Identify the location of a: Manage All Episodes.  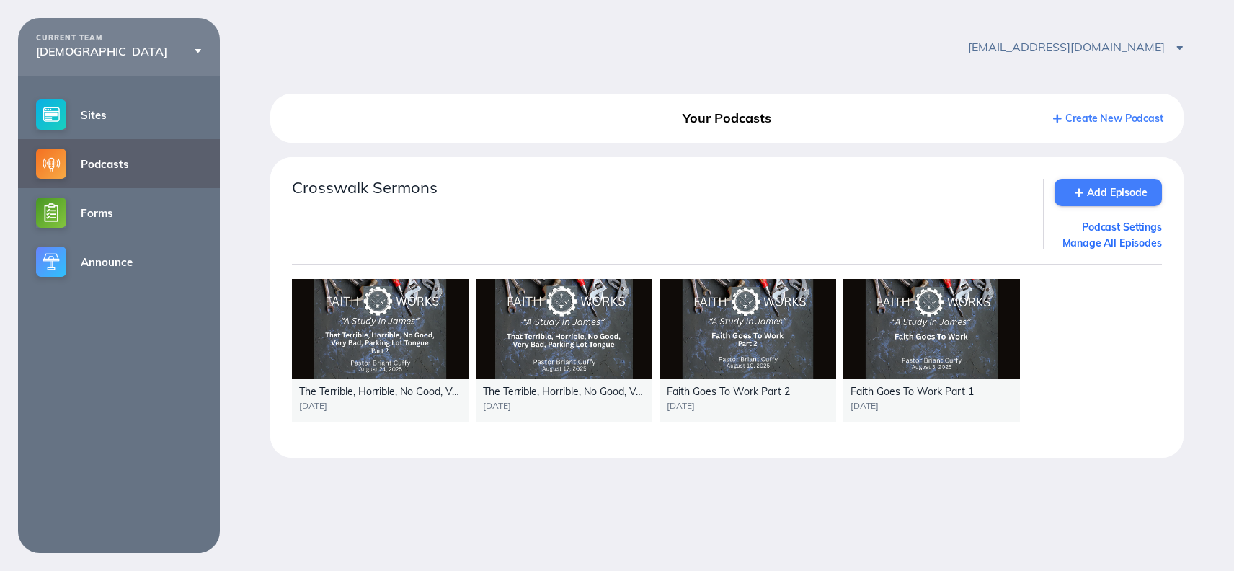
(1108, 243).